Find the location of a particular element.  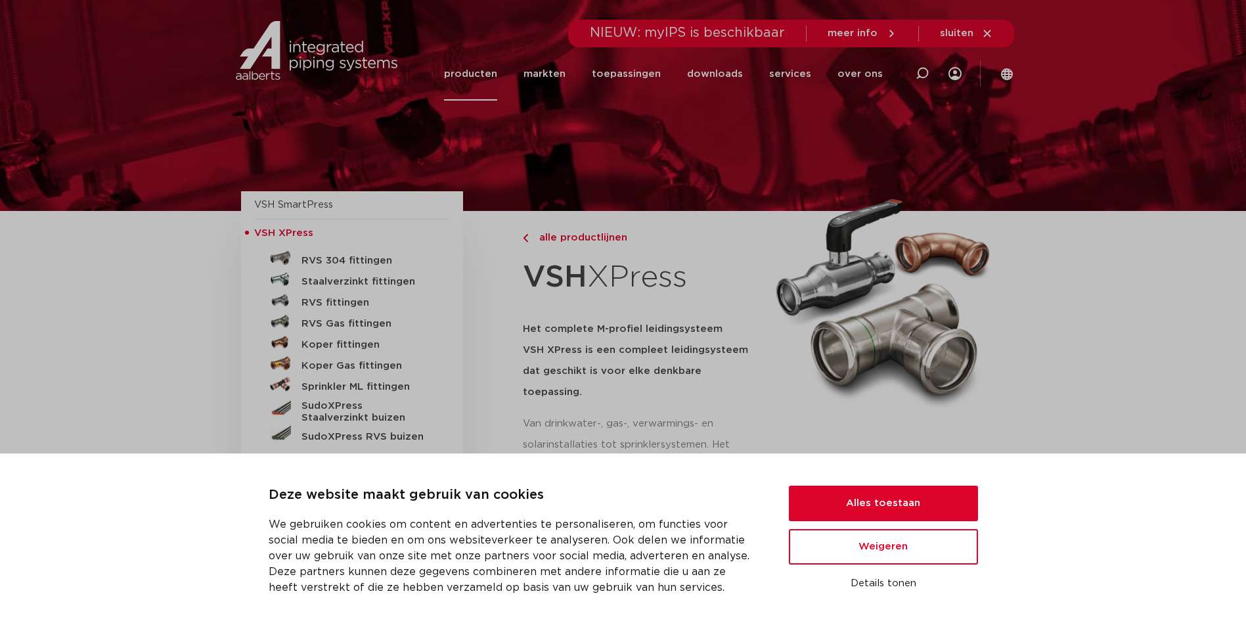

span: VSH XPress is located at coordinates (284, 233).